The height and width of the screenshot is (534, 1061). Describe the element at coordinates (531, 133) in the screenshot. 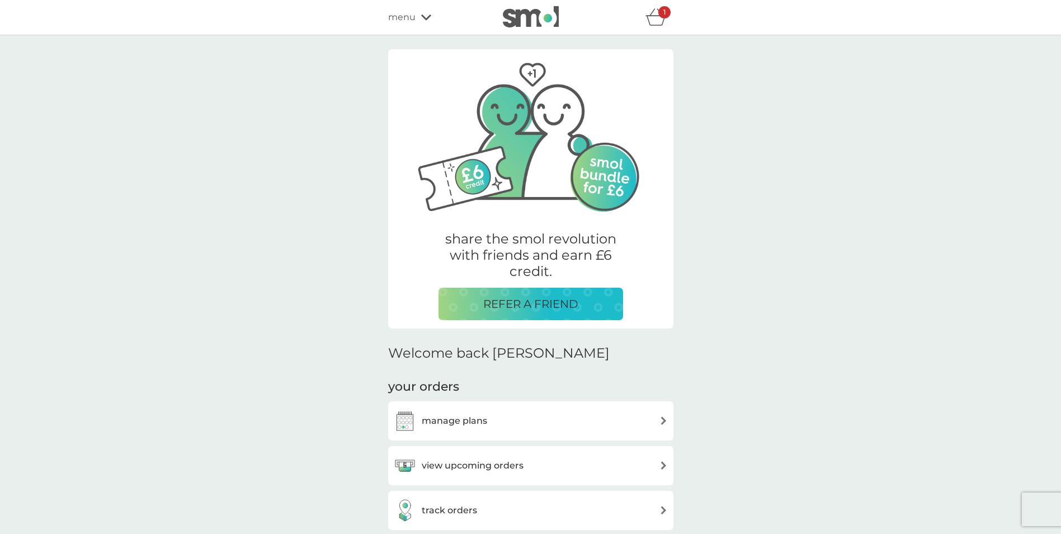

I see `img: Two friends, one with their arm around the other.` at that location.